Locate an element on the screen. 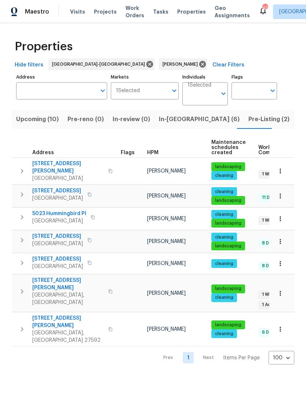  span: 11 Done is located at coordinates (270, 198).